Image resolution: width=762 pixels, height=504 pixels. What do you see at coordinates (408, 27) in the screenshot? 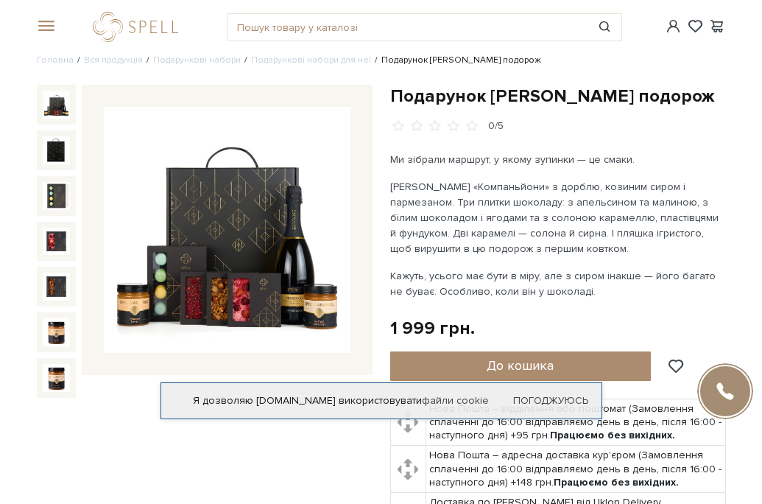
I see `input: Пошук товару у каталозі` at bounding box center [408, 27].